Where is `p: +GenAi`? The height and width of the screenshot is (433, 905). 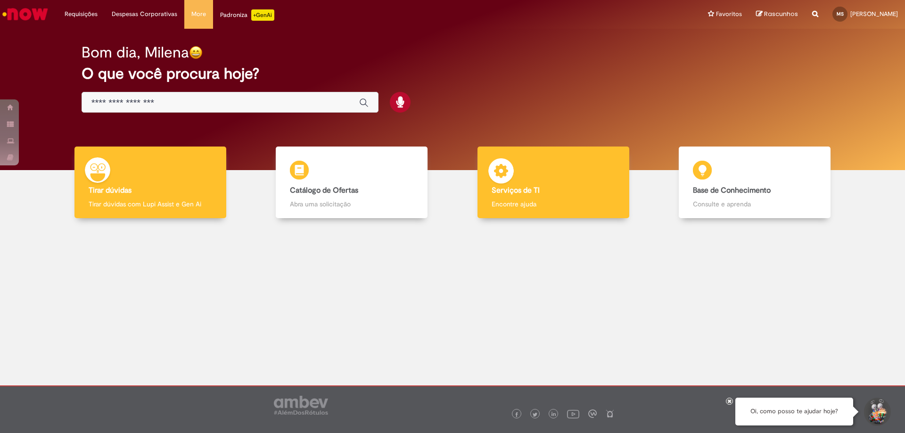
p: +GenAi is located at coordinates (262, 15).